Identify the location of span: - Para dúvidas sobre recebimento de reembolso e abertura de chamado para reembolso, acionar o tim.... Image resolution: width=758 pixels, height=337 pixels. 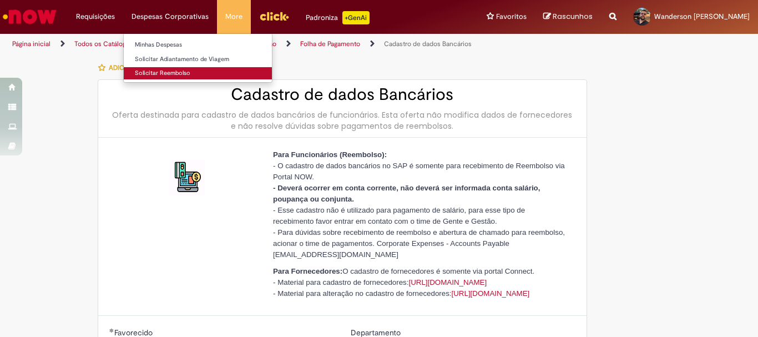
(419, 243).